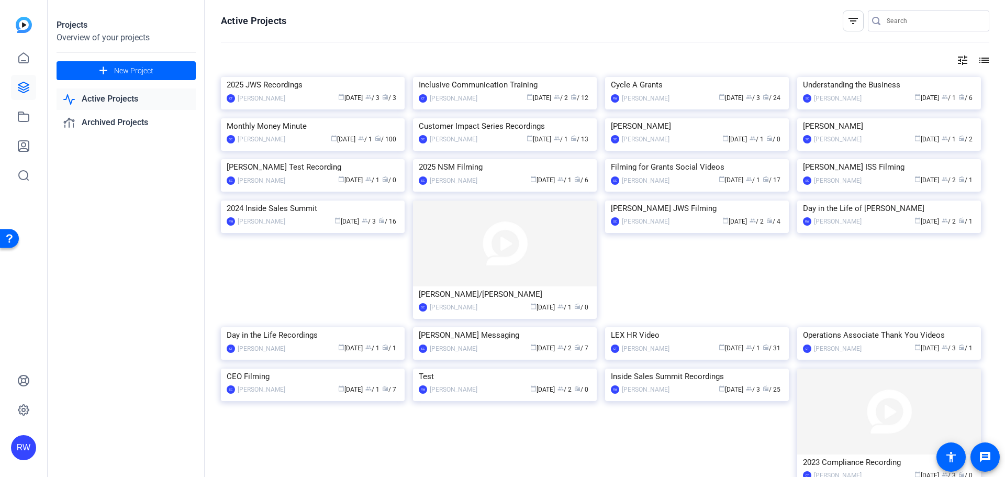 The width and height of the screenshot is (1005, 477). Describe the element at coordinates (580, 139) in the screenshot. I see `span: / 13` at that location.